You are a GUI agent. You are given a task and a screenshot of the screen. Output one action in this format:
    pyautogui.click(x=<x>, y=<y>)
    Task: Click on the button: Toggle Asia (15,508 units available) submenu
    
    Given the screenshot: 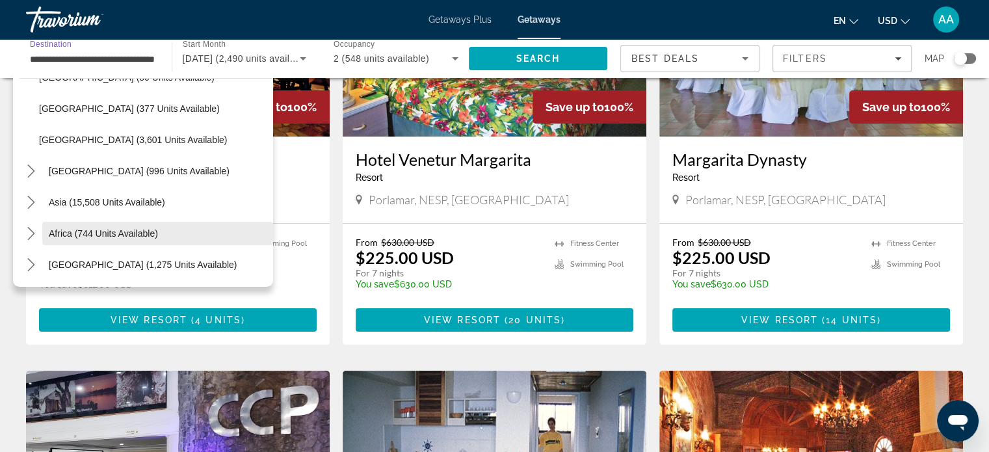 What is the action you would take?
    pyautogui.click(x=31, y=202)
    